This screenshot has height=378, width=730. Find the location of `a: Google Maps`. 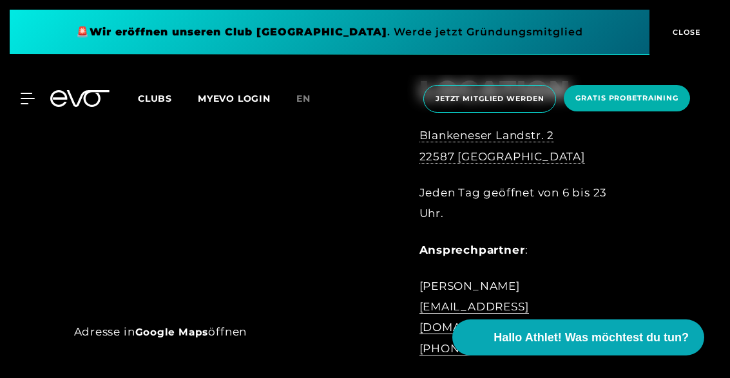

a: Google Maps is located at coordinates (172, 332).